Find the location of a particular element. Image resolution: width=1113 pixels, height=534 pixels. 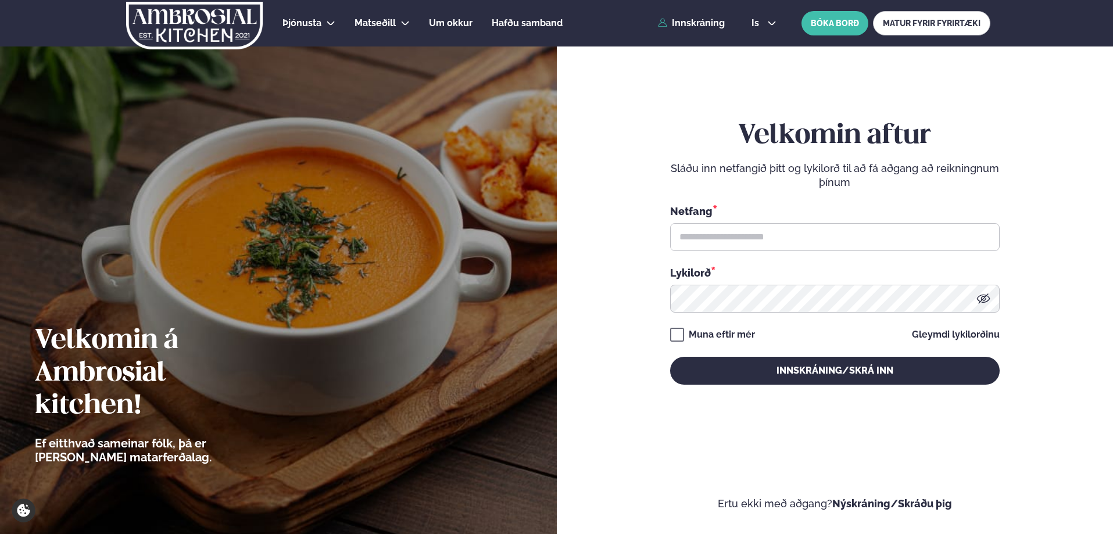

div: Netfang is located at coordinates (835, 211).